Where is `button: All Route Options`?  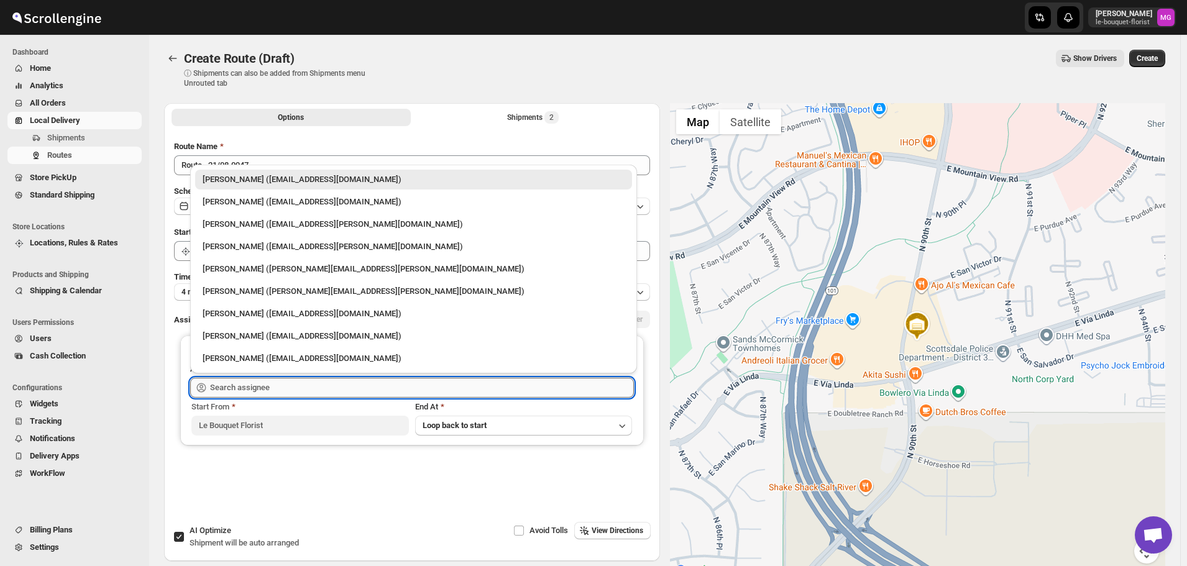
button: All Route Options is located at coordinates (291, 117).